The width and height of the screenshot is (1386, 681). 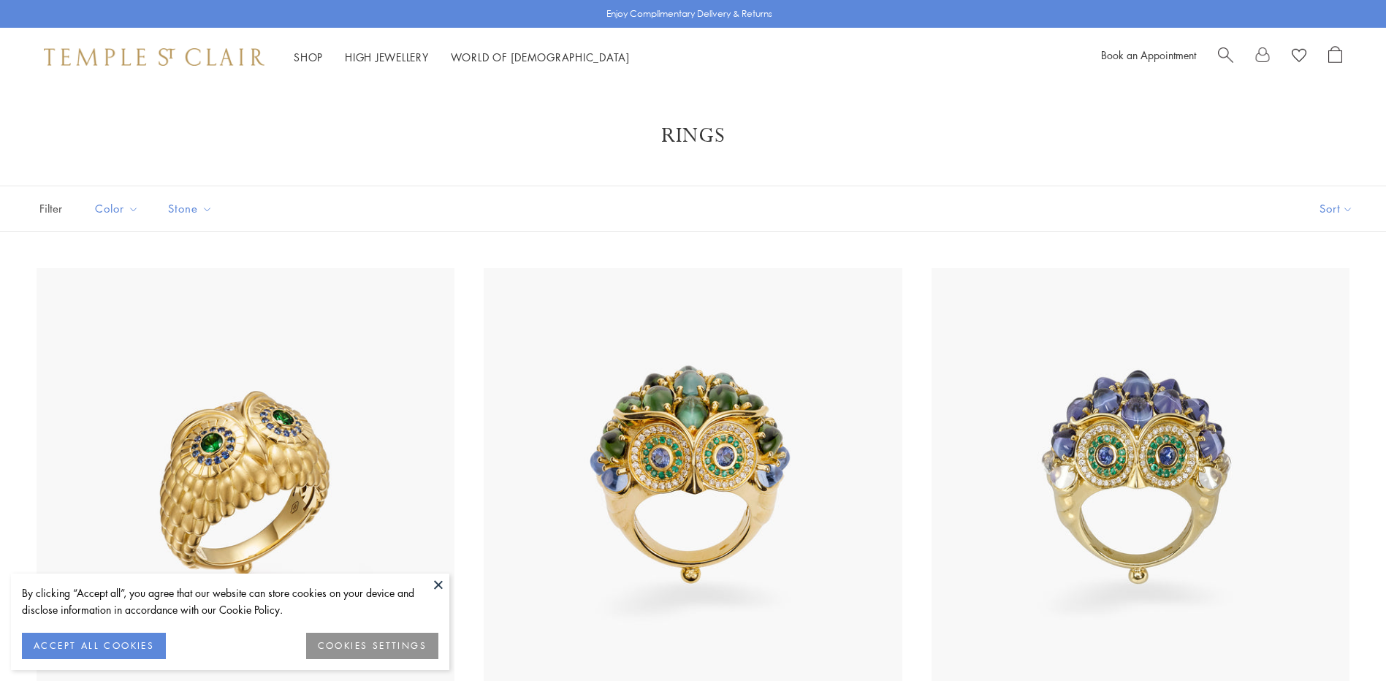 What do you see at coordinates (689, 14) in the screenshot?
I see `p: Enjoy Complimentary Delivery & Returns` at bounding box center [689, 14].